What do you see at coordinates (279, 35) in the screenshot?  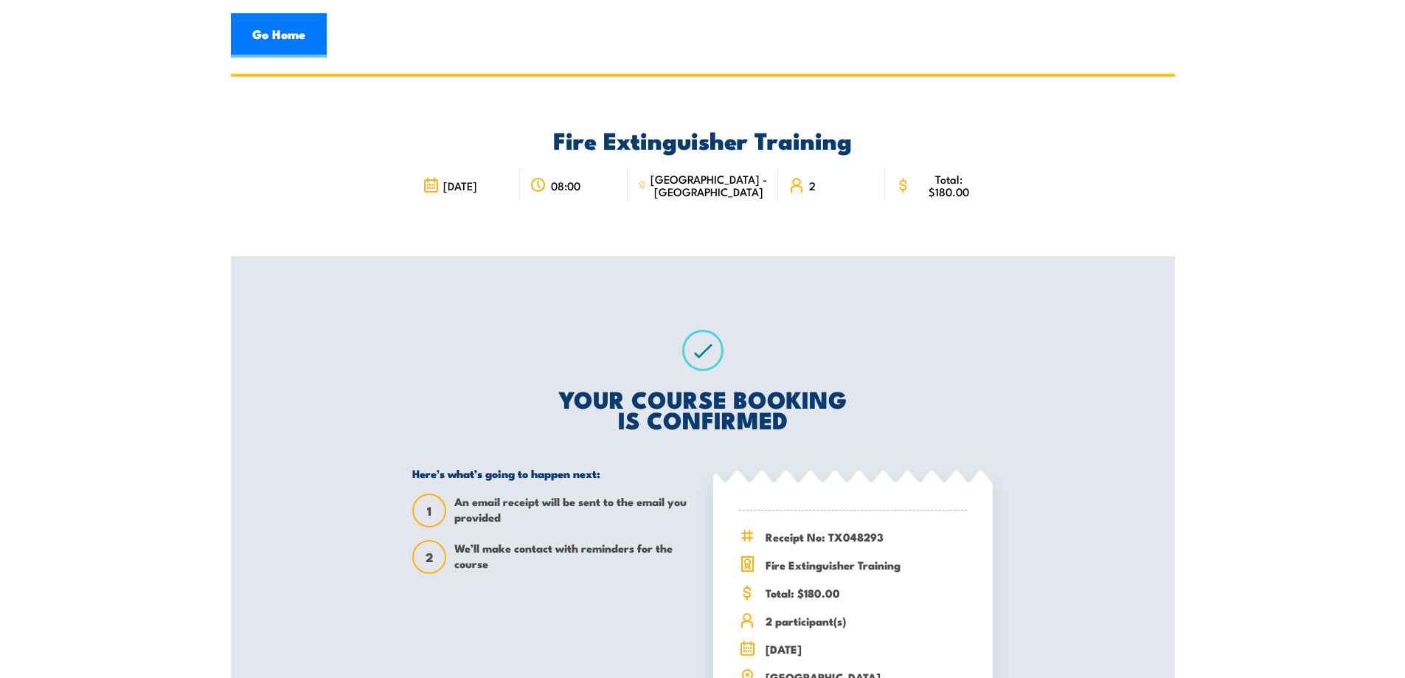 I see `a: Go Home` at bounding box center [279, 35].